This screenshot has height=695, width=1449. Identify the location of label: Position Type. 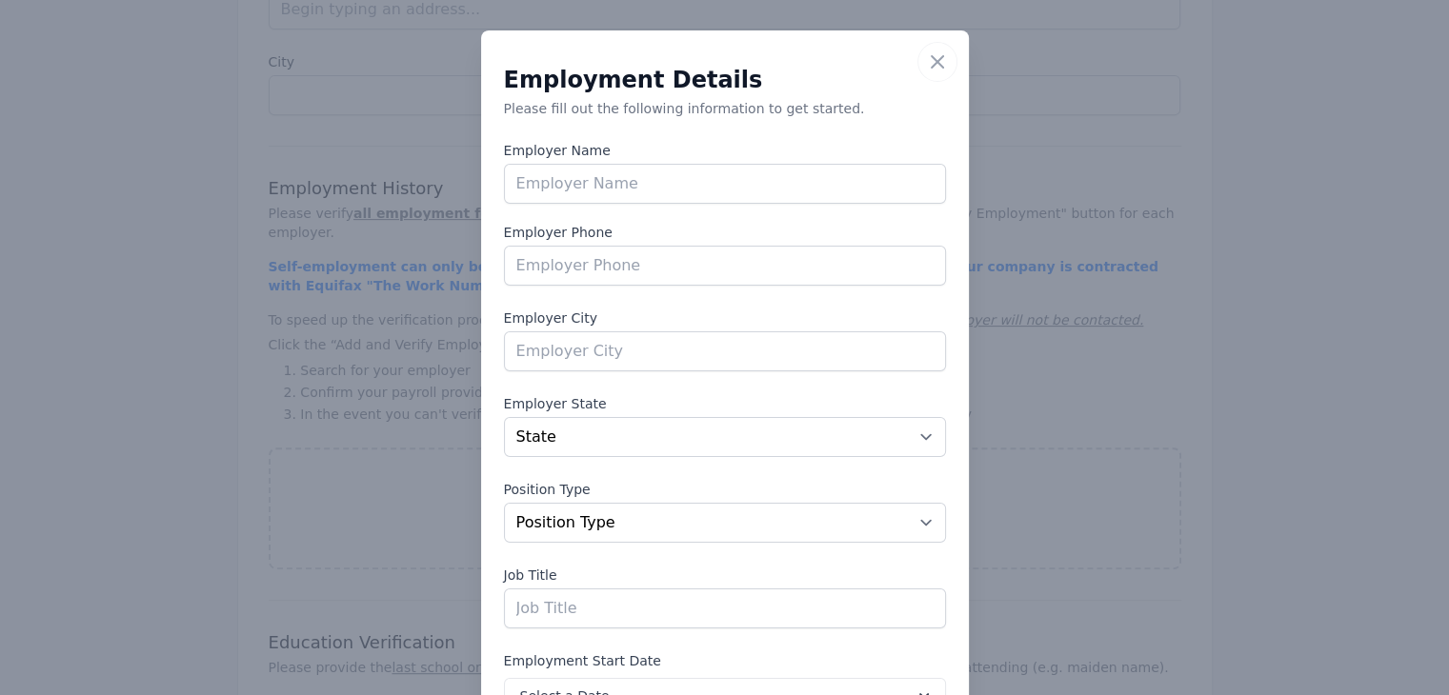
(725, 490).